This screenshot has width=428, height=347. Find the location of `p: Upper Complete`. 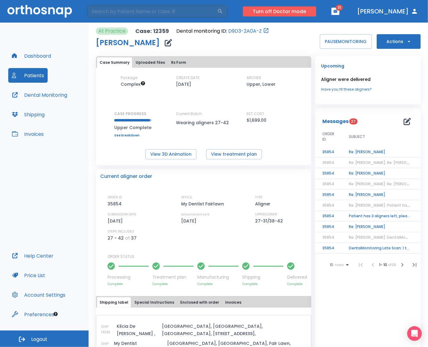

p: Upper Complete is located at coordinates (133, 128).